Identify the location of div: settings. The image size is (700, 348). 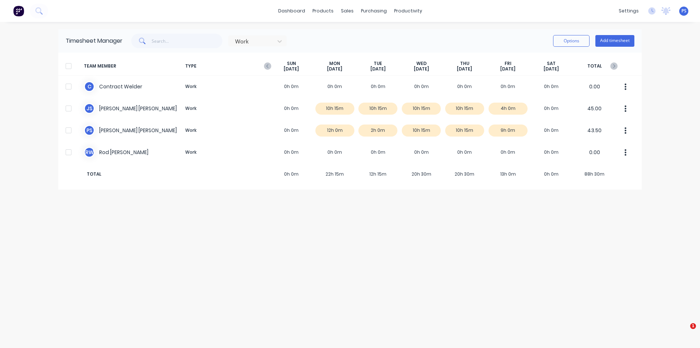
(629, 11).